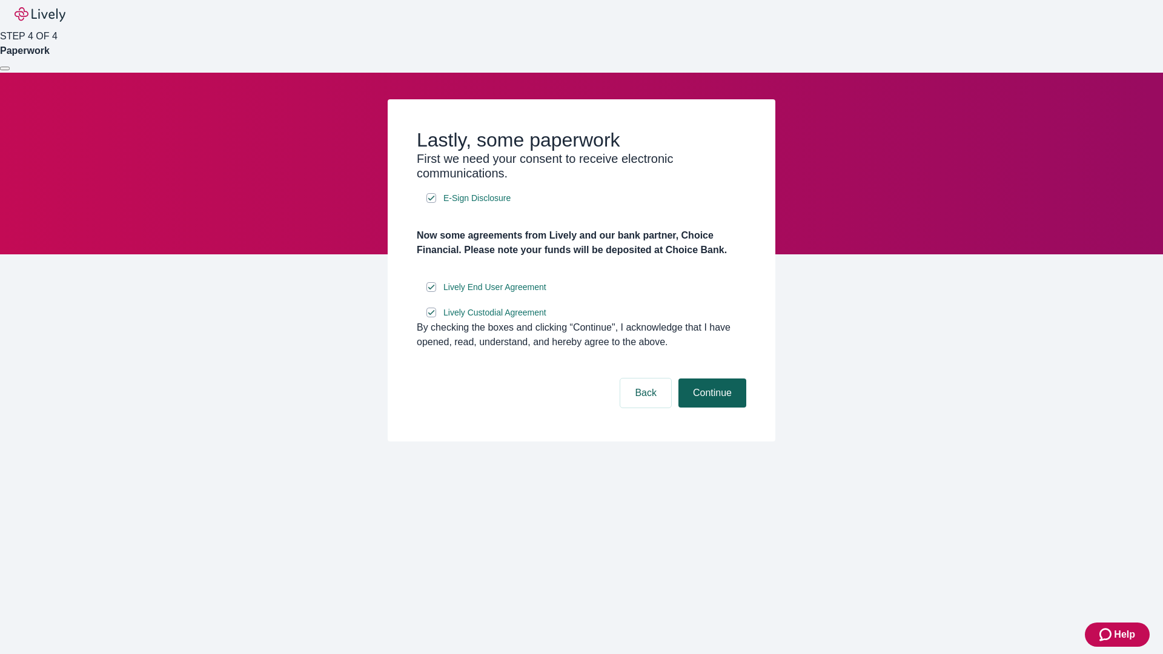 The width and height of the screenshot is (1163, 654). What do you see at coordinates (582, 243) in the screenshot?
I see `h4: Now some agreements from Lively and our bank partner, Choice Financial. Please note your funds wi...` at bounding box center [582, 243].